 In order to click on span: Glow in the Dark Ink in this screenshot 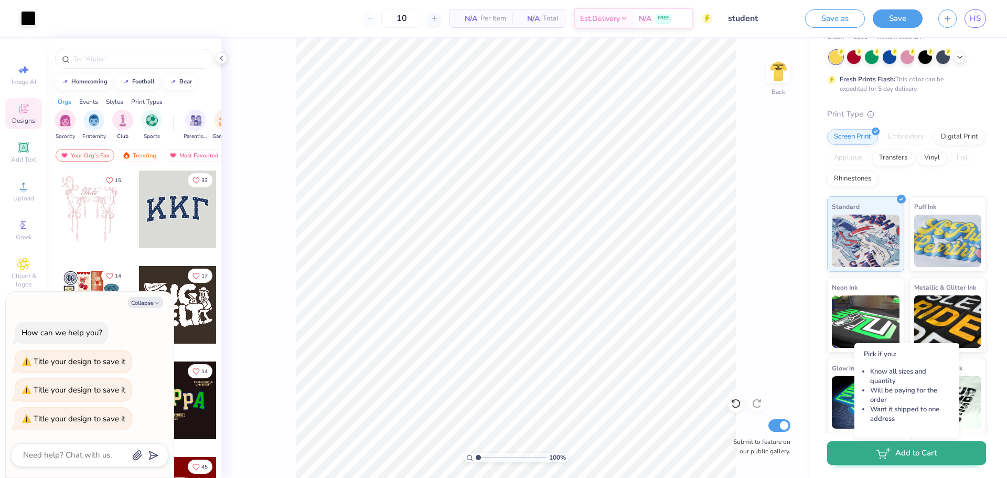, I will do `click(862, 368)`.